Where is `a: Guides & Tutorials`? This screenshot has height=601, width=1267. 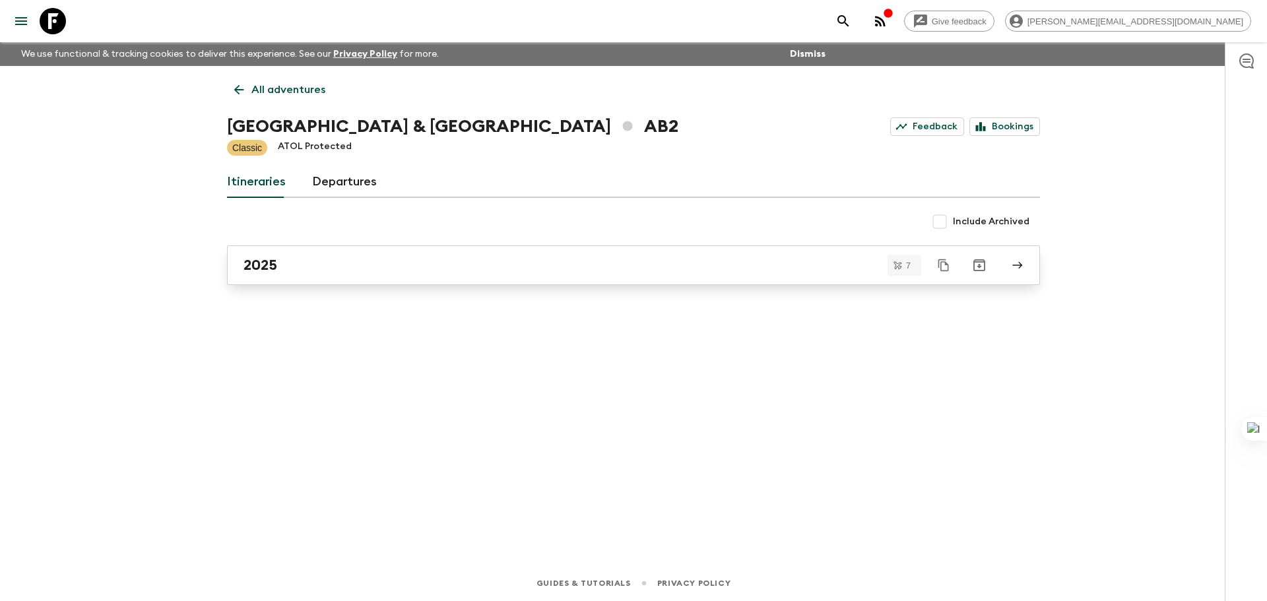 a: Guides & Tutorials is located at coordinates (583, 583).